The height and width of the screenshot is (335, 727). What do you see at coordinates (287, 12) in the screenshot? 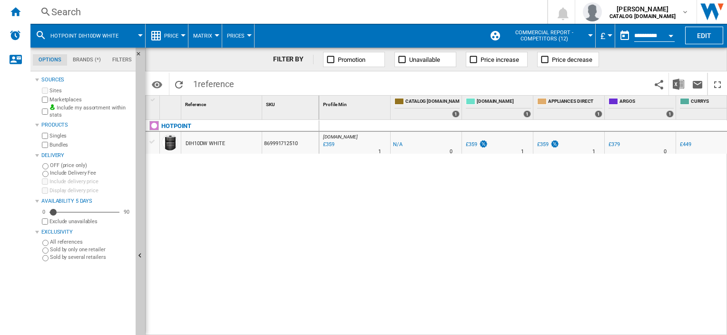
I see `div: Search` at bounding box center [287, 12].